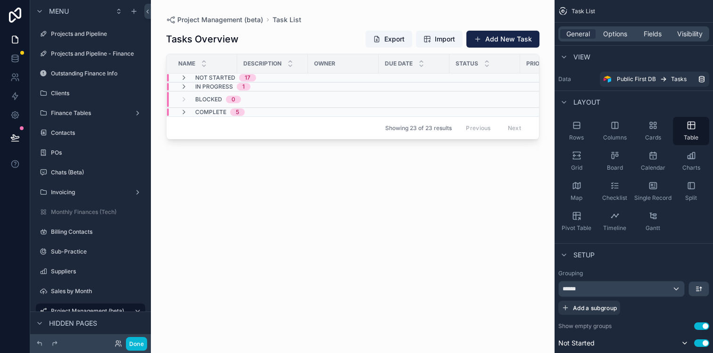 The image size is (713, 353). Describe the element at coordinates (89, 311) in the screenshot. I see `label: Project Management (beta)` at that location.